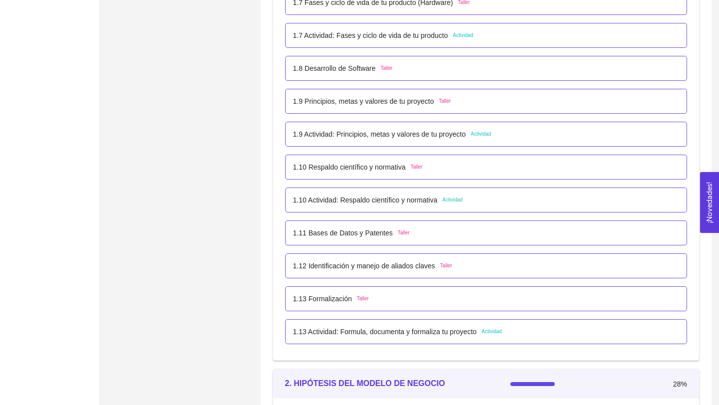 The height and width of the screenshot is (405, 719). Describe the element at coordinates (710, 203) in the screenshot. I see `button: Open Feedback Widget` at that location.